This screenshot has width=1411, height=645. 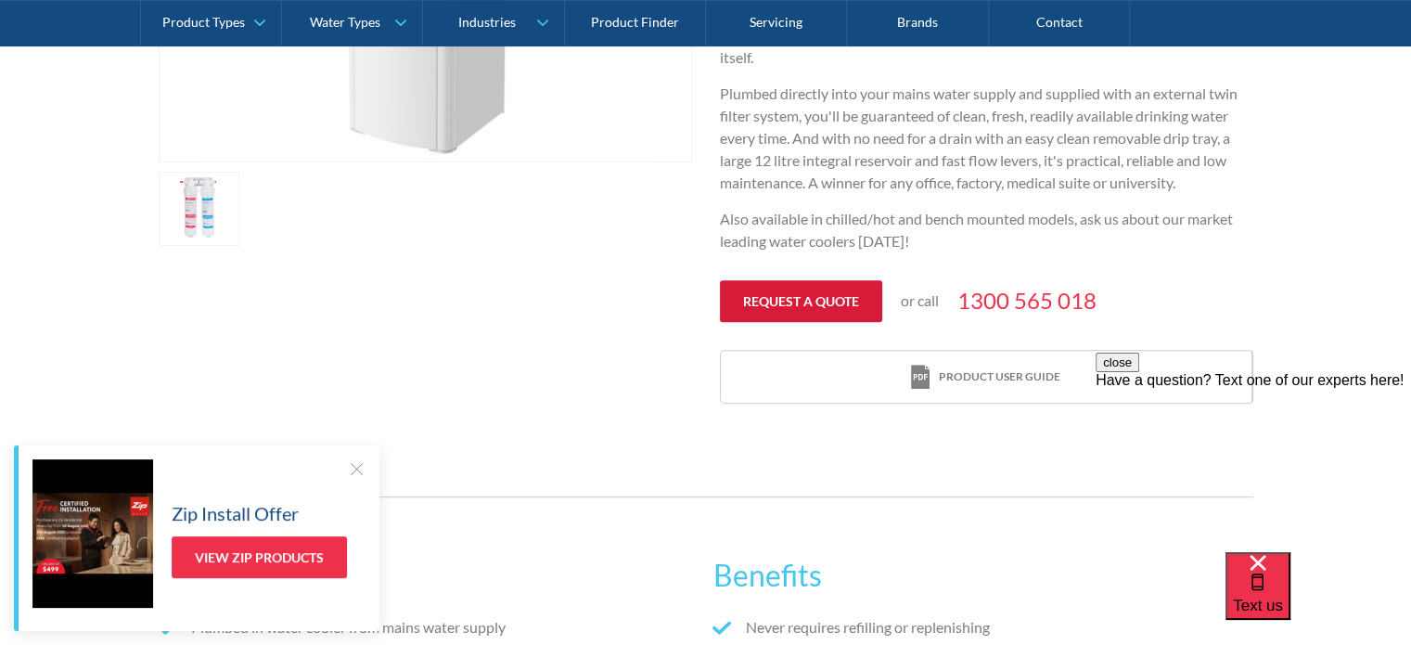 I want to click on div: Product Types, so click(x=203, y=22).